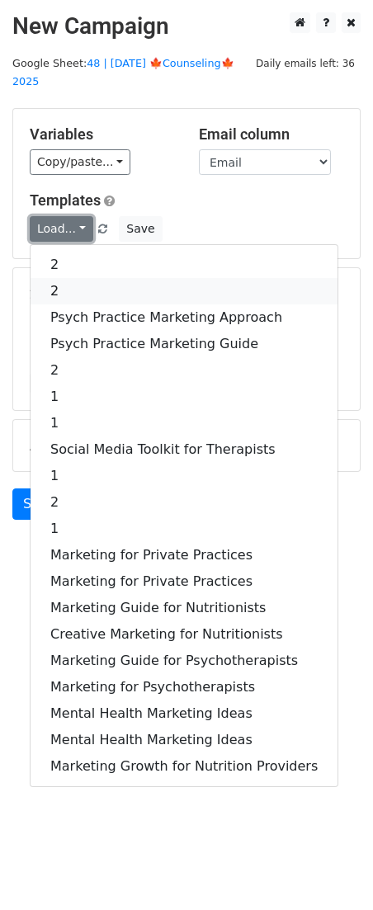  Describe the element at coordinates (40, 504) in the screenshot. I see `a: Send` at that location.